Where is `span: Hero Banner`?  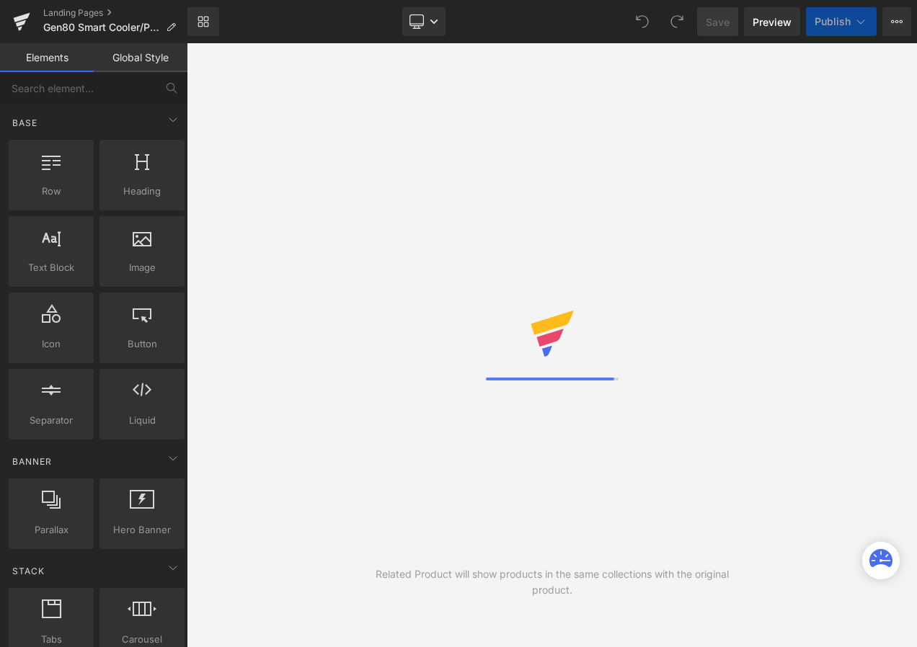 span: Hero Banner is located at coordinates (142, 530).